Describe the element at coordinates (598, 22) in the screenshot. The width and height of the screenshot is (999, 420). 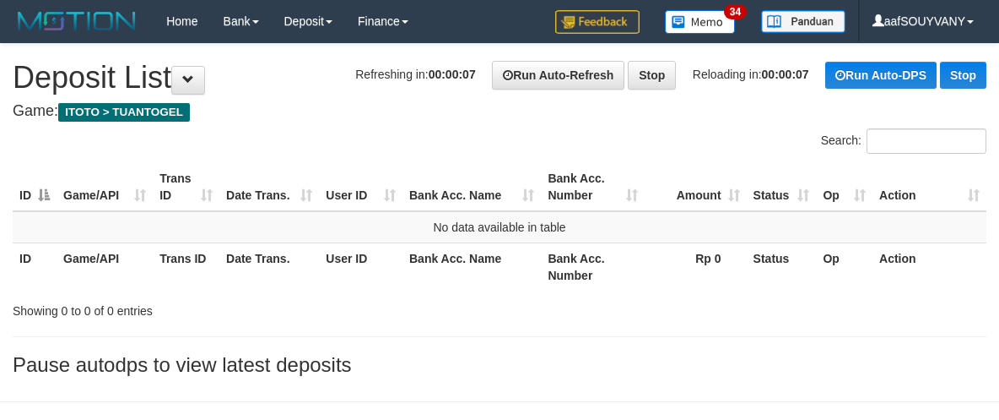
I see `img: Feedback.jpg` at that location.